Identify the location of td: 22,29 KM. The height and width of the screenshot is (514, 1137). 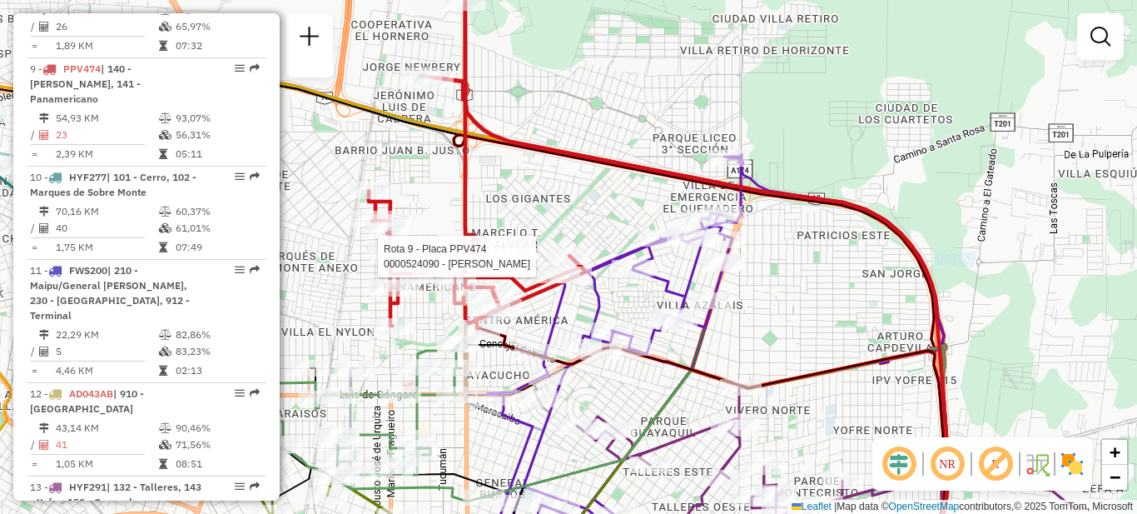
(107, 335).